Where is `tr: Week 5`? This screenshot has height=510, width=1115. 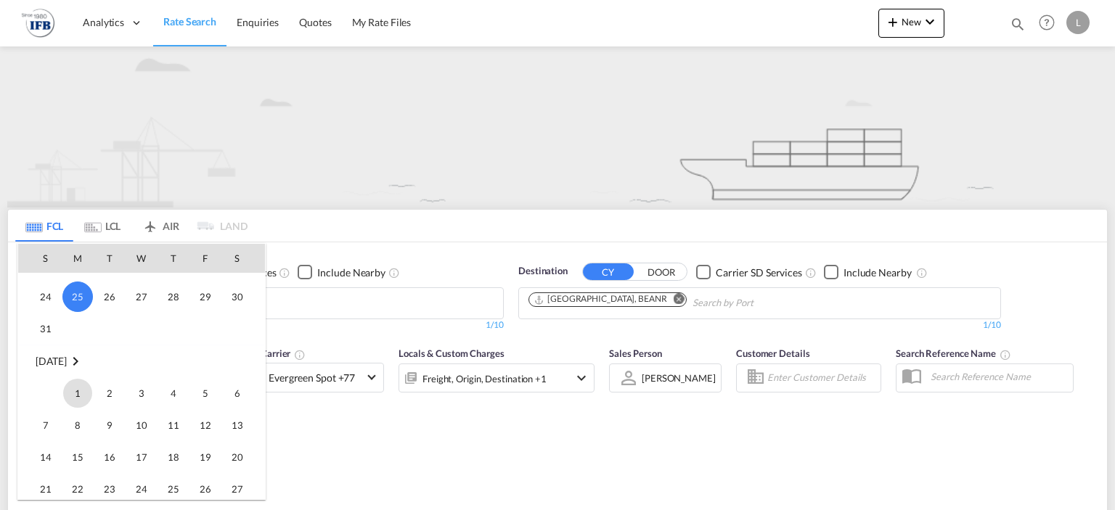 tr: Week 5 is located at coordinates (142, 297).